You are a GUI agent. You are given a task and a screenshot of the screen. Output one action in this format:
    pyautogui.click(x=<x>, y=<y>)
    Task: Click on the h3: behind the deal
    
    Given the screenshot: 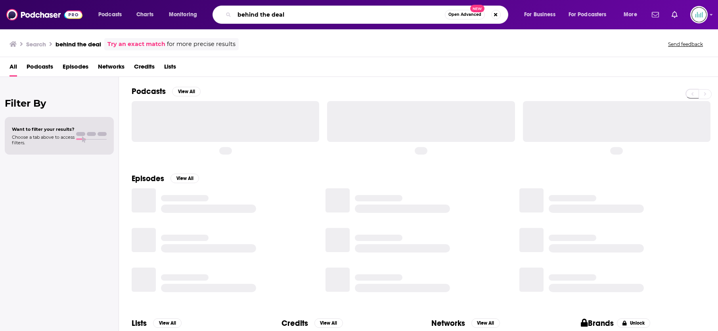 What is the action you would take?
    pyautogui.click(x=78, y=44)
    